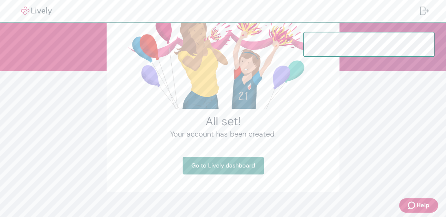 This screenshot has height=217, width=446. Describe the element at coordinates (36, 11) in the screenshot. I see `img: Lively` at that location.